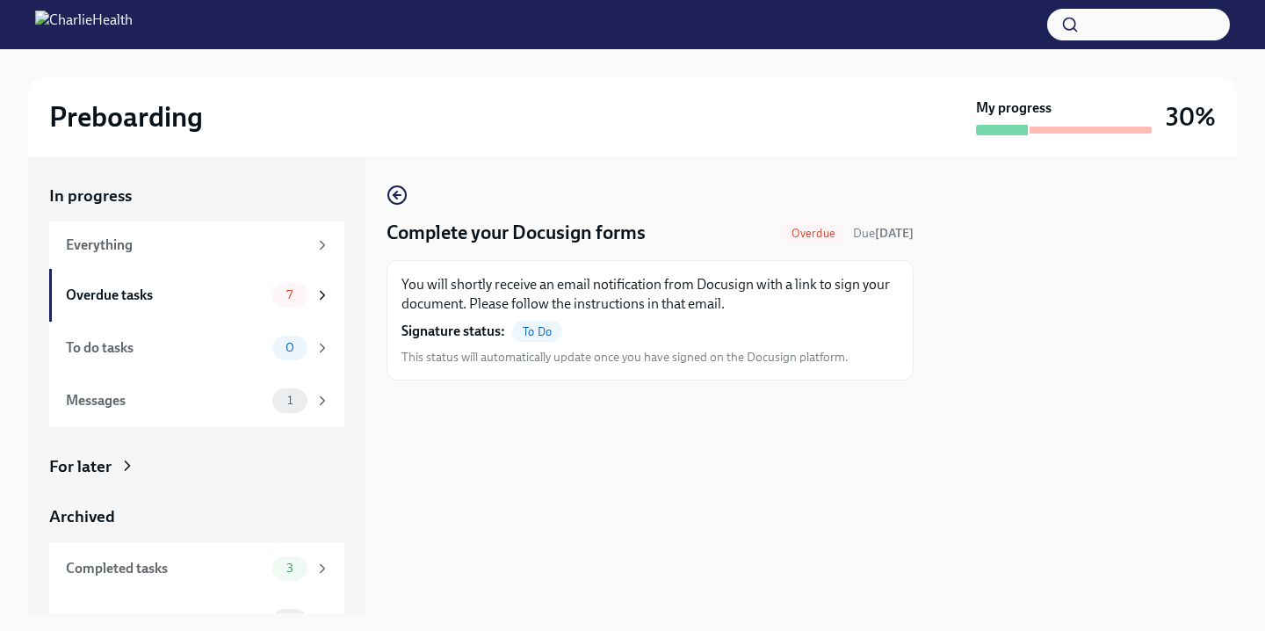 The height and width of the screenshot is (631, 1265). Describe the element at coordinates (537, 331) in the screenshot. I see `span: To Do` at that location.